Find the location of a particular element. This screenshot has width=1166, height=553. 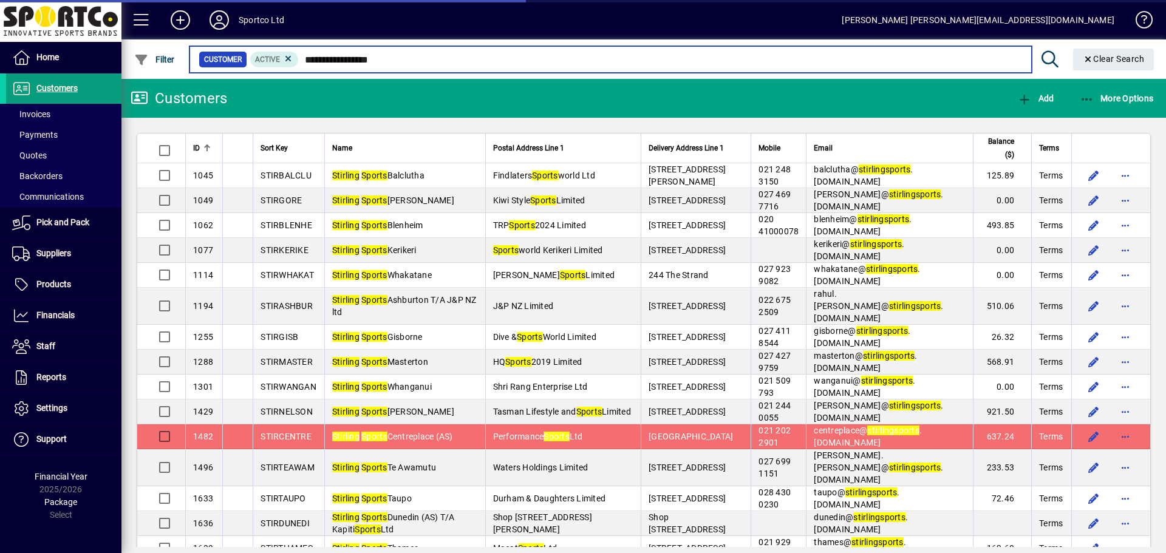

span: 021 202 2901 is located at coordinates (774, 437).